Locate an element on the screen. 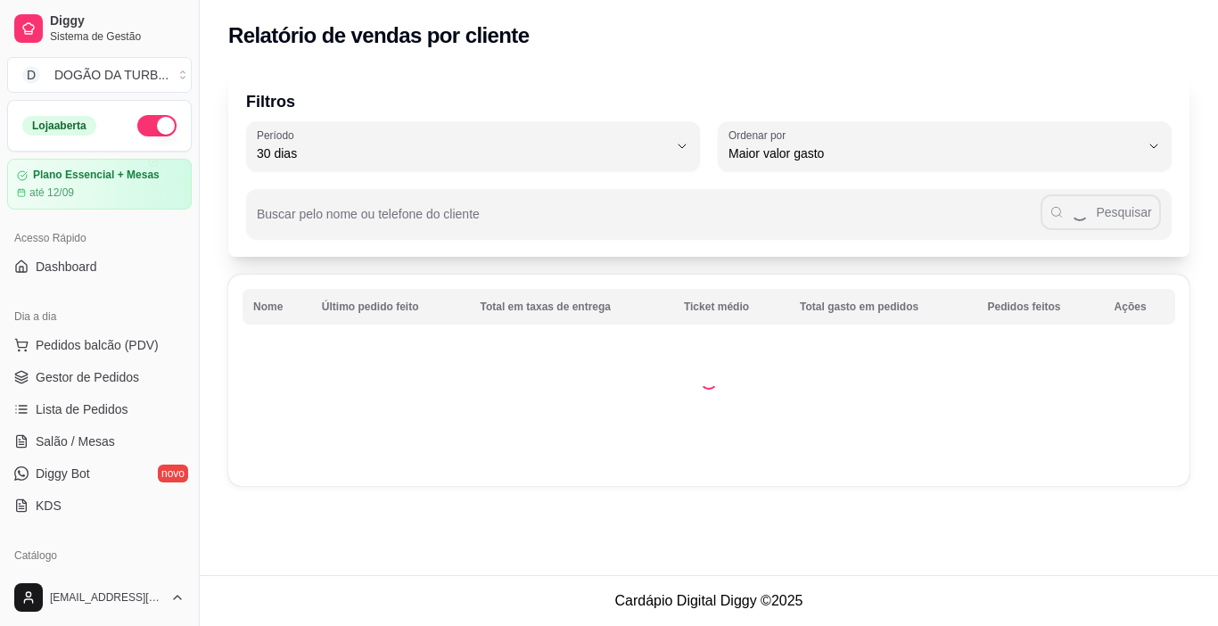  a: Dashboard is located at coordinates (99, 267).